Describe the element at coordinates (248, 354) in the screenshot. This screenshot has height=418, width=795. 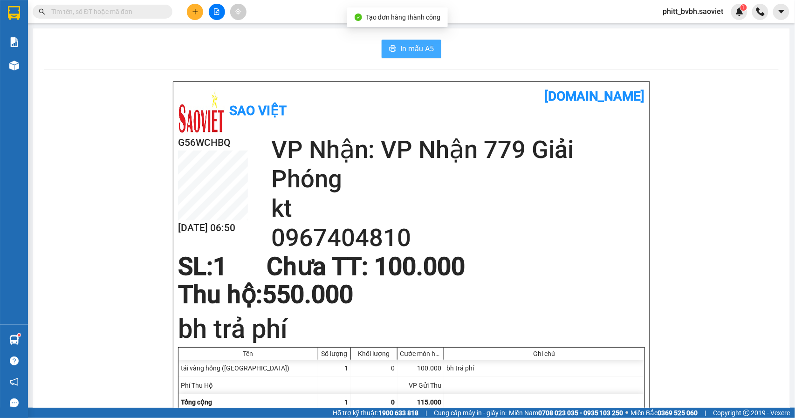
I see `div: Tên` at that location.